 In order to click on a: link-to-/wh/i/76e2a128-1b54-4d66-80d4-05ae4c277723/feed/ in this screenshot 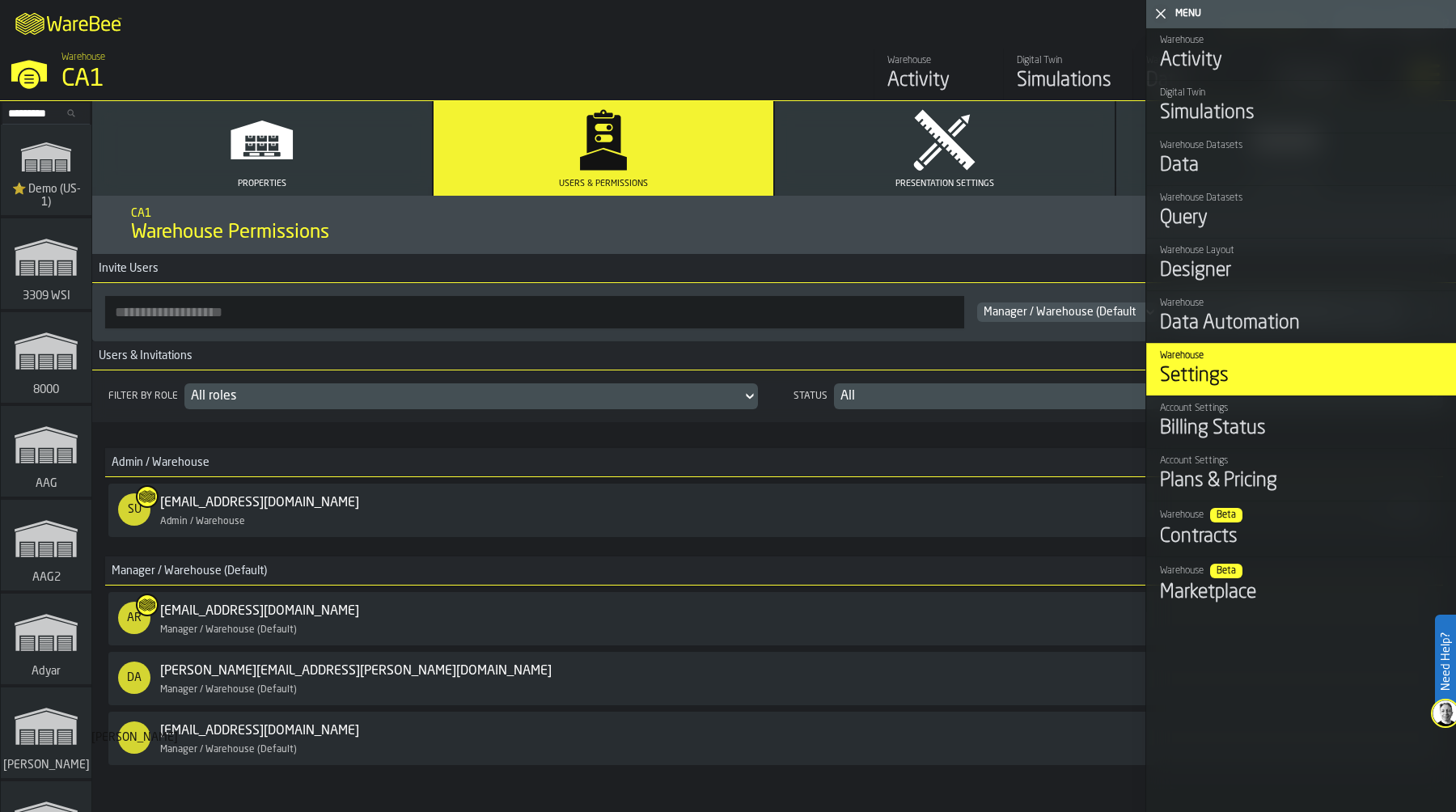, I will do `click(939, 74)`.